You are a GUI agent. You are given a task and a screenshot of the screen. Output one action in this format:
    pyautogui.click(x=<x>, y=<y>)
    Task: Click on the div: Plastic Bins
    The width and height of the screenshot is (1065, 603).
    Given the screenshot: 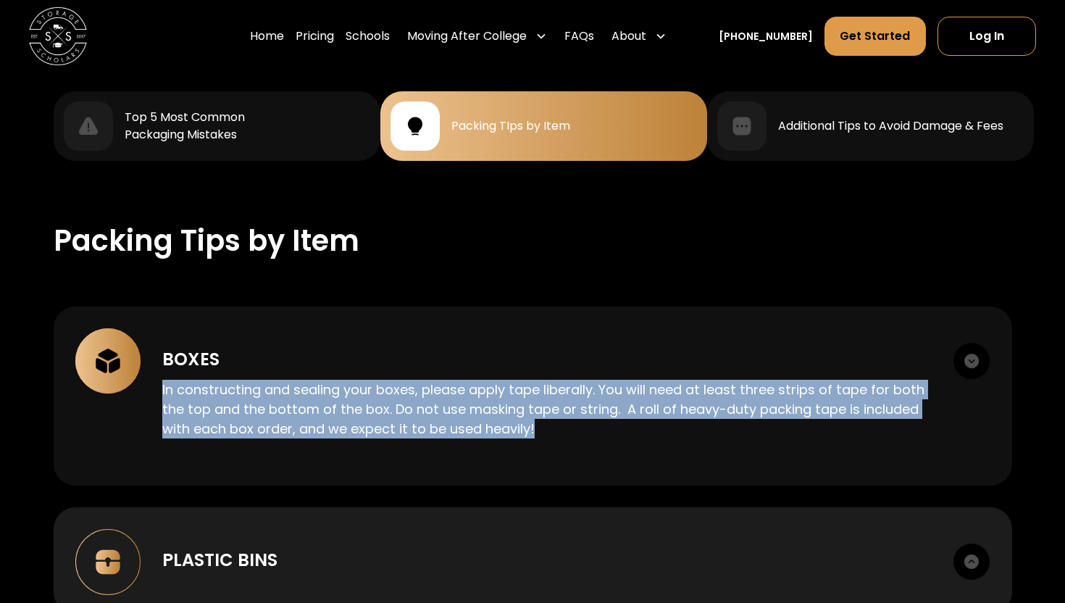 What is the action you would take?
    pyautogui.click(x=219, y=560)
    